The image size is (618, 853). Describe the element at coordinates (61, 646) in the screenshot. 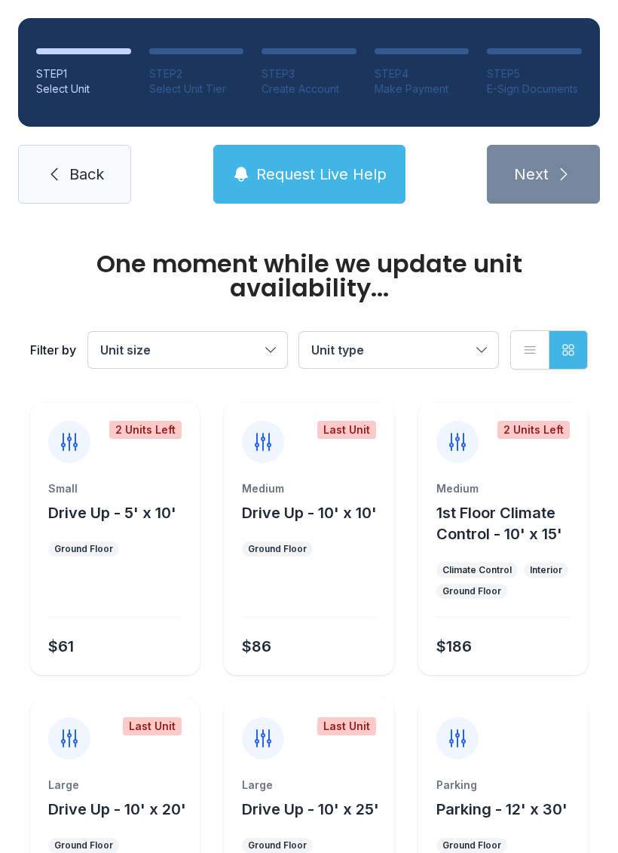

I see `div: $61` at that location.